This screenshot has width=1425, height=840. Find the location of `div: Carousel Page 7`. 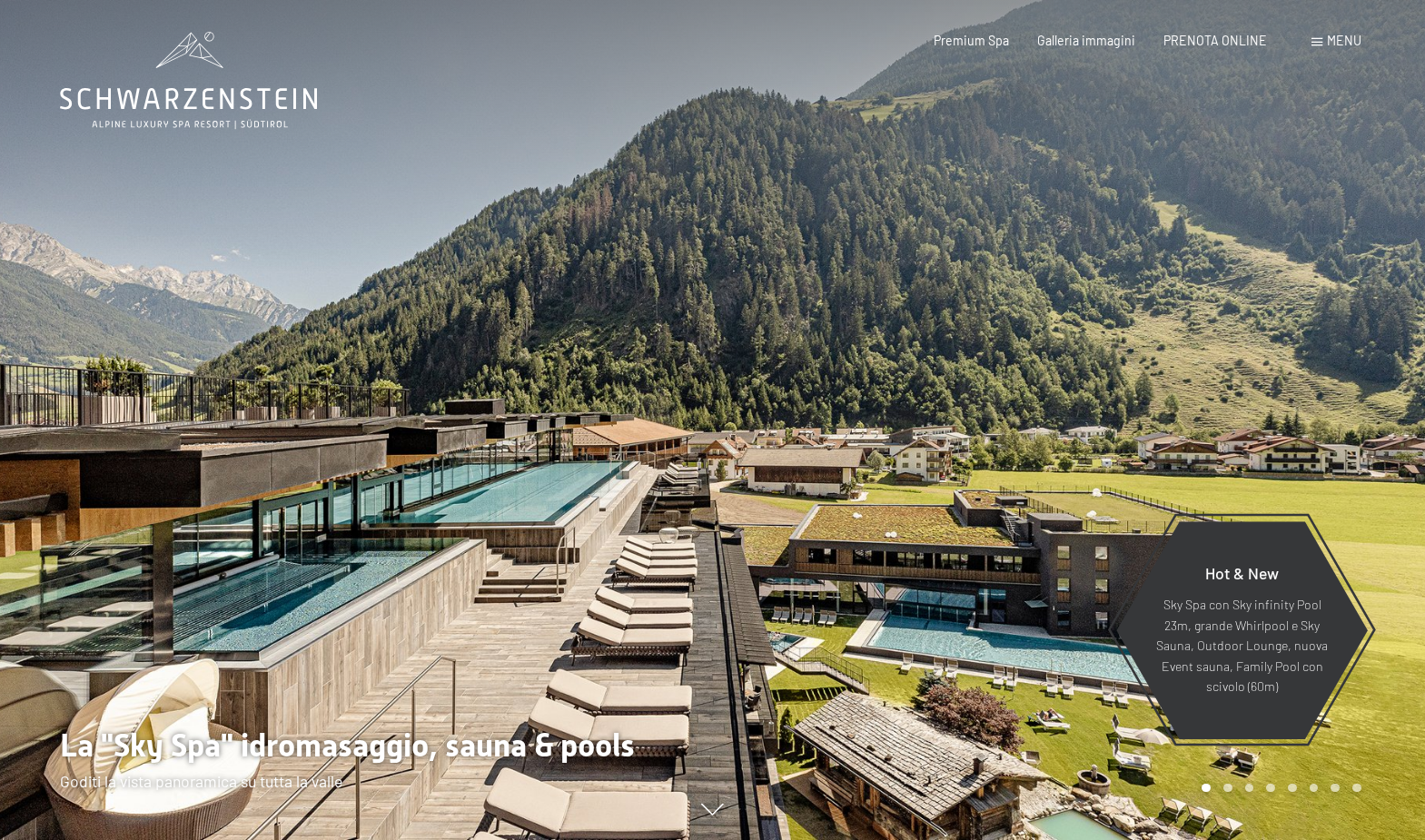

div: Carousel Page 7 is located at coordinates (1335, 788).